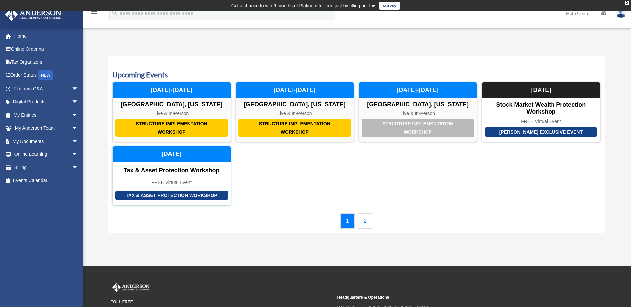  What do you see at coordinates (389, 6) in the screenshot?
I see `a: survey` at bounding box center [389, 6].